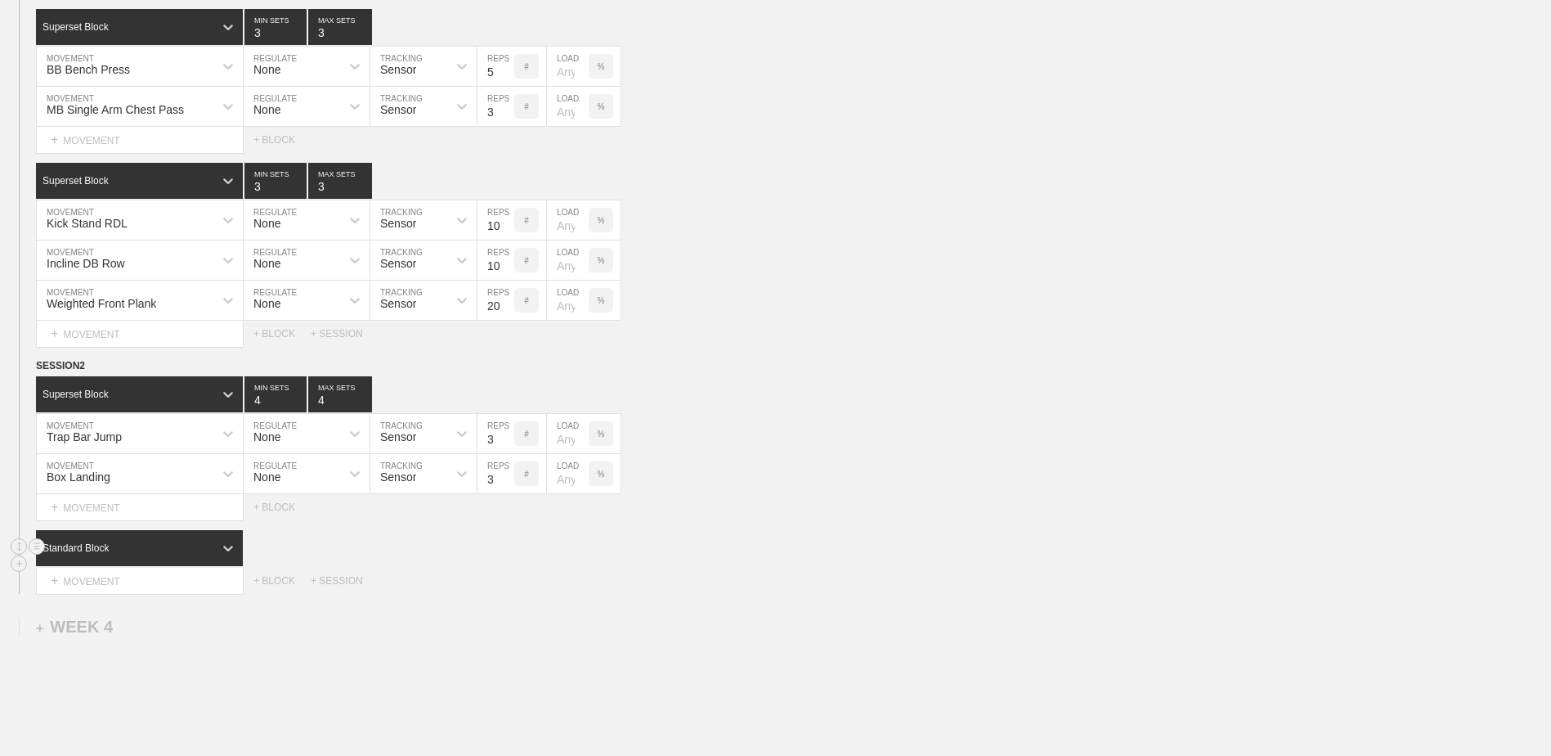 This screenshot has width=1551, height=756. Describe the element at coordinates (87, 223) in the screenshot. I see `div: Kick Stand RDL` at that location.